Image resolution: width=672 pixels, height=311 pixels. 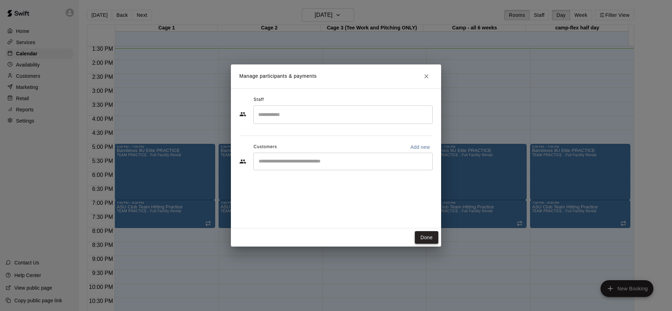 What do you see at coordinates (278, 76) in the screenshot?
I see `p: Manage participants & payments` at bounding box center [278, 76].